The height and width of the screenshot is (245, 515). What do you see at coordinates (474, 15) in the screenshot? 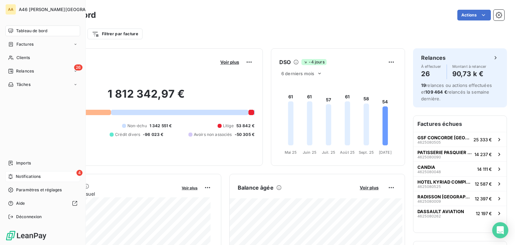
I see `button: Actions` at bounding box center [474, 15].